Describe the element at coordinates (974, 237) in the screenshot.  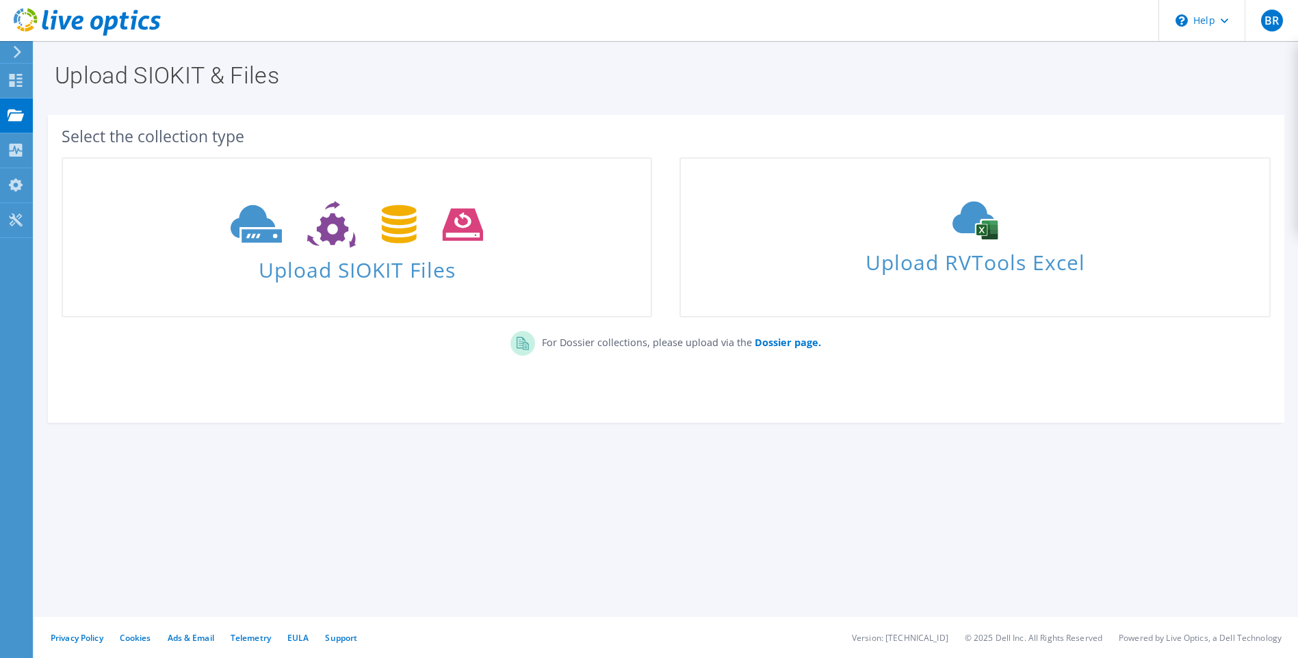
I see `a: Upload RVTools Excel` at that location.